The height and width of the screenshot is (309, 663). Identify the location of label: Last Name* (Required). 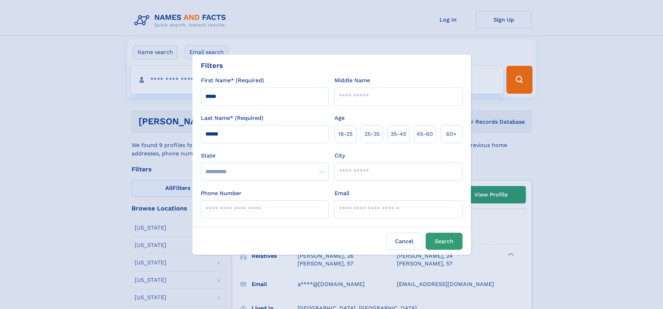
(232, 118).